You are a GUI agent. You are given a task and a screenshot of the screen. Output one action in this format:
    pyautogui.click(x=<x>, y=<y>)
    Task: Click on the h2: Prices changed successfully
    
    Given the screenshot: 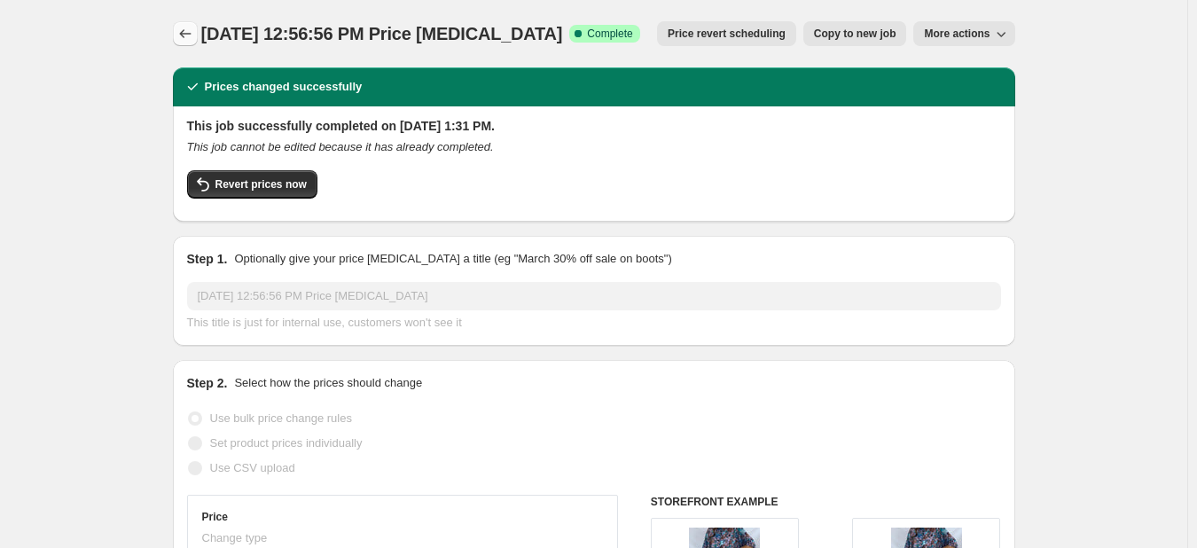 What is the action you would take?
    pyautogui.click(x=284, y=87)
    